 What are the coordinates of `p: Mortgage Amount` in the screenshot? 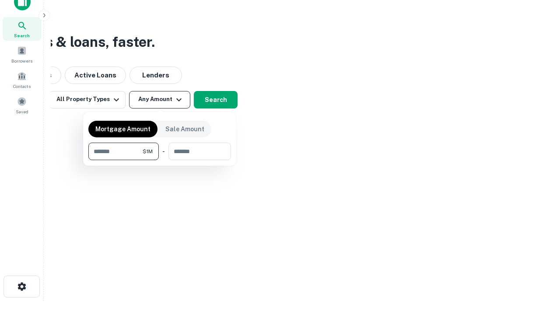 It's located at (123, 129).